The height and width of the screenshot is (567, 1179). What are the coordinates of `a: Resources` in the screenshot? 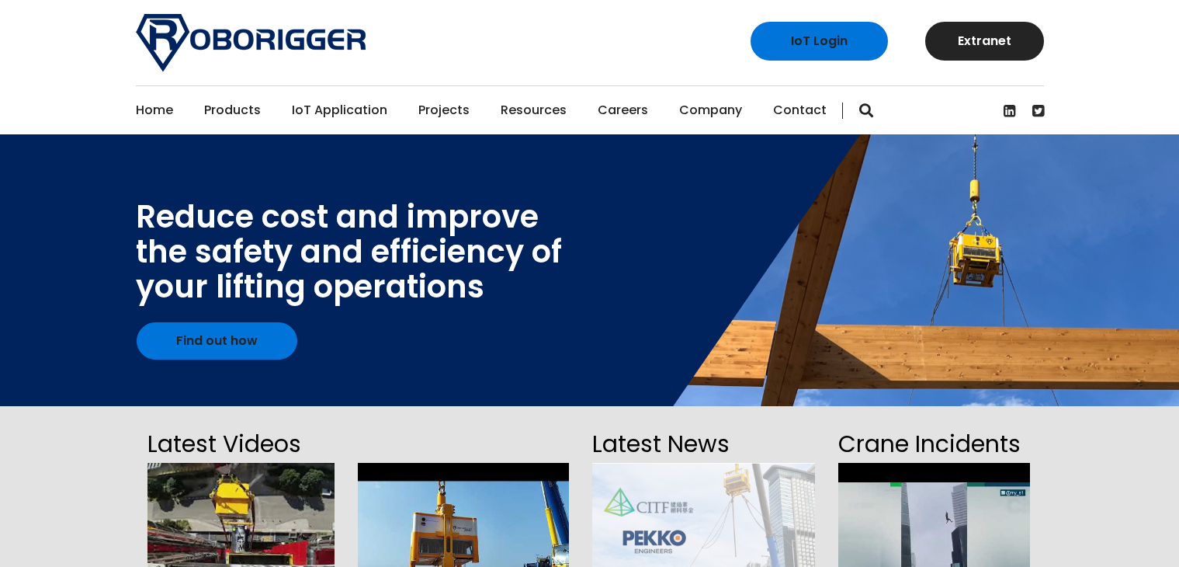 It's located at (533, 110).